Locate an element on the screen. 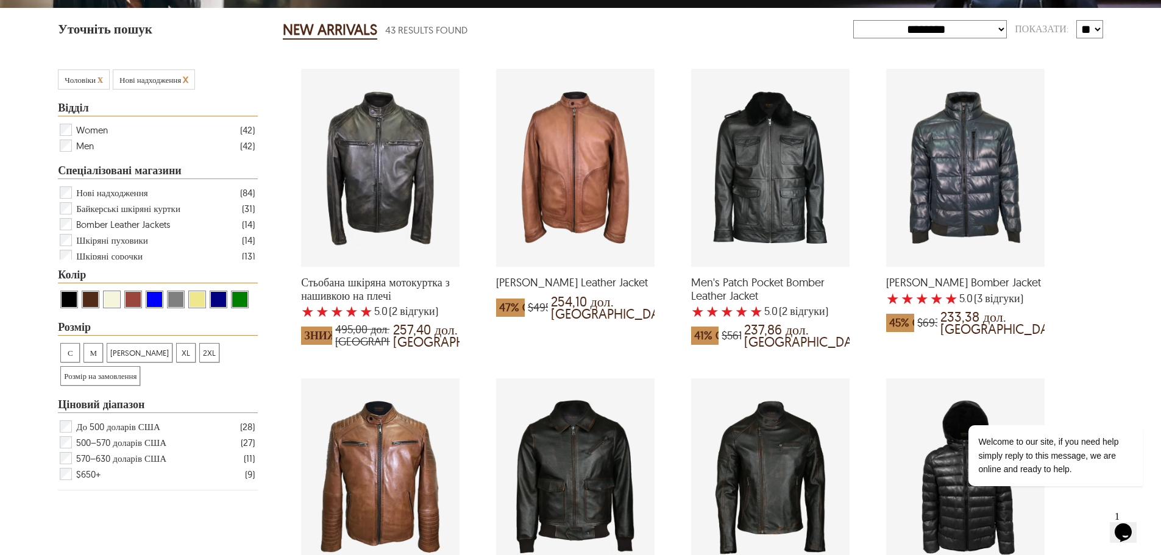  div: Фільтрувати нові надходження до 500 доларів is located at coordinates (157, 426).